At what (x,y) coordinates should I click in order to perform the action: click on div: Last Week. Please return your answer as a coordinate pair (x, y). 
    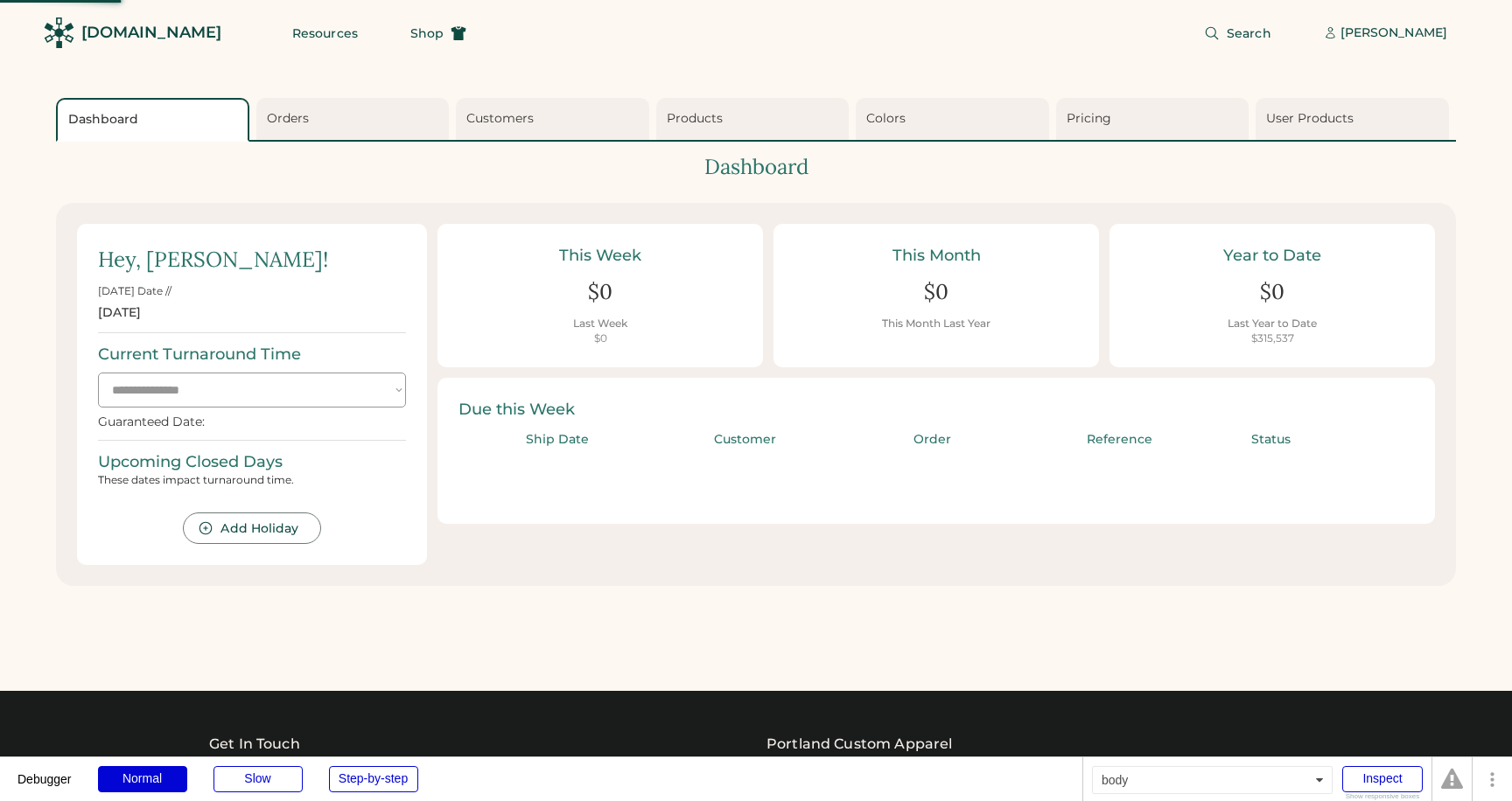
    Looking at the image, I should click on (601, 324).